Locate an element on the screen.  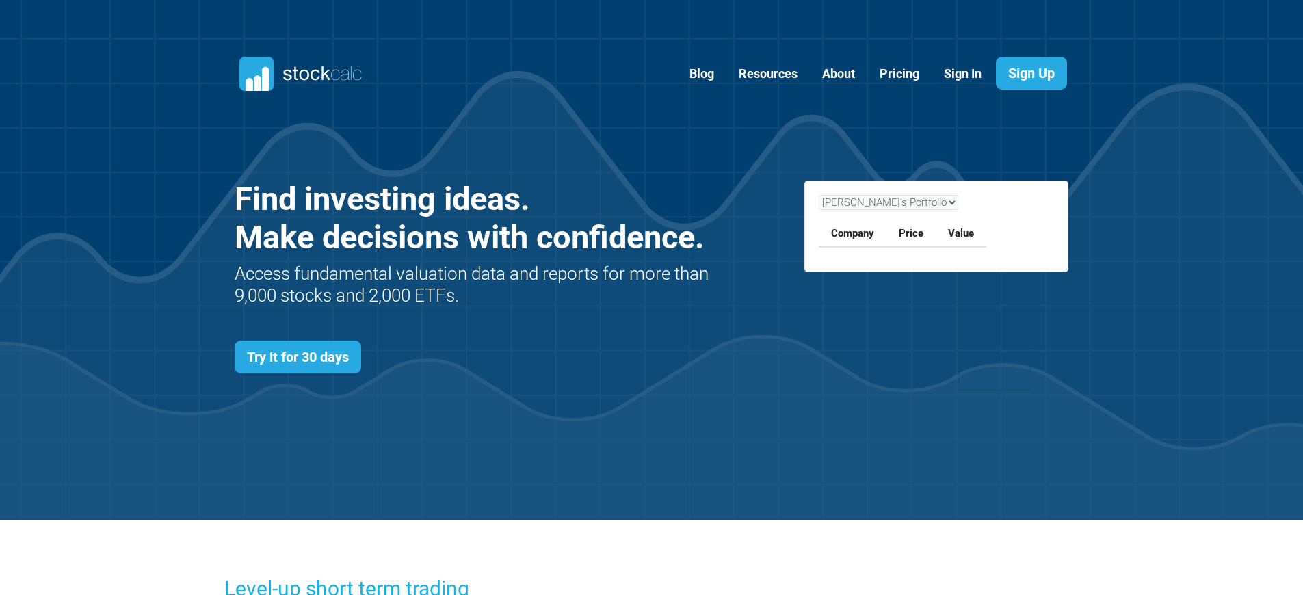
a: Resources is located at coordinates (768, 74).